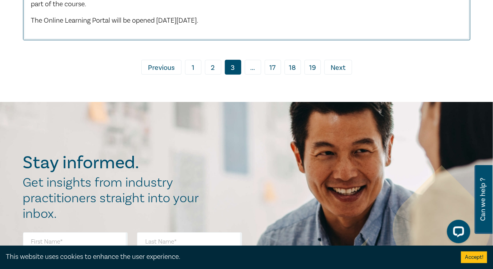 This screenshot has height=269, width=493. What do you see at coordinates (273, 67) in the screenshot?
I see `a: 17` at bounding box center [273, 67].